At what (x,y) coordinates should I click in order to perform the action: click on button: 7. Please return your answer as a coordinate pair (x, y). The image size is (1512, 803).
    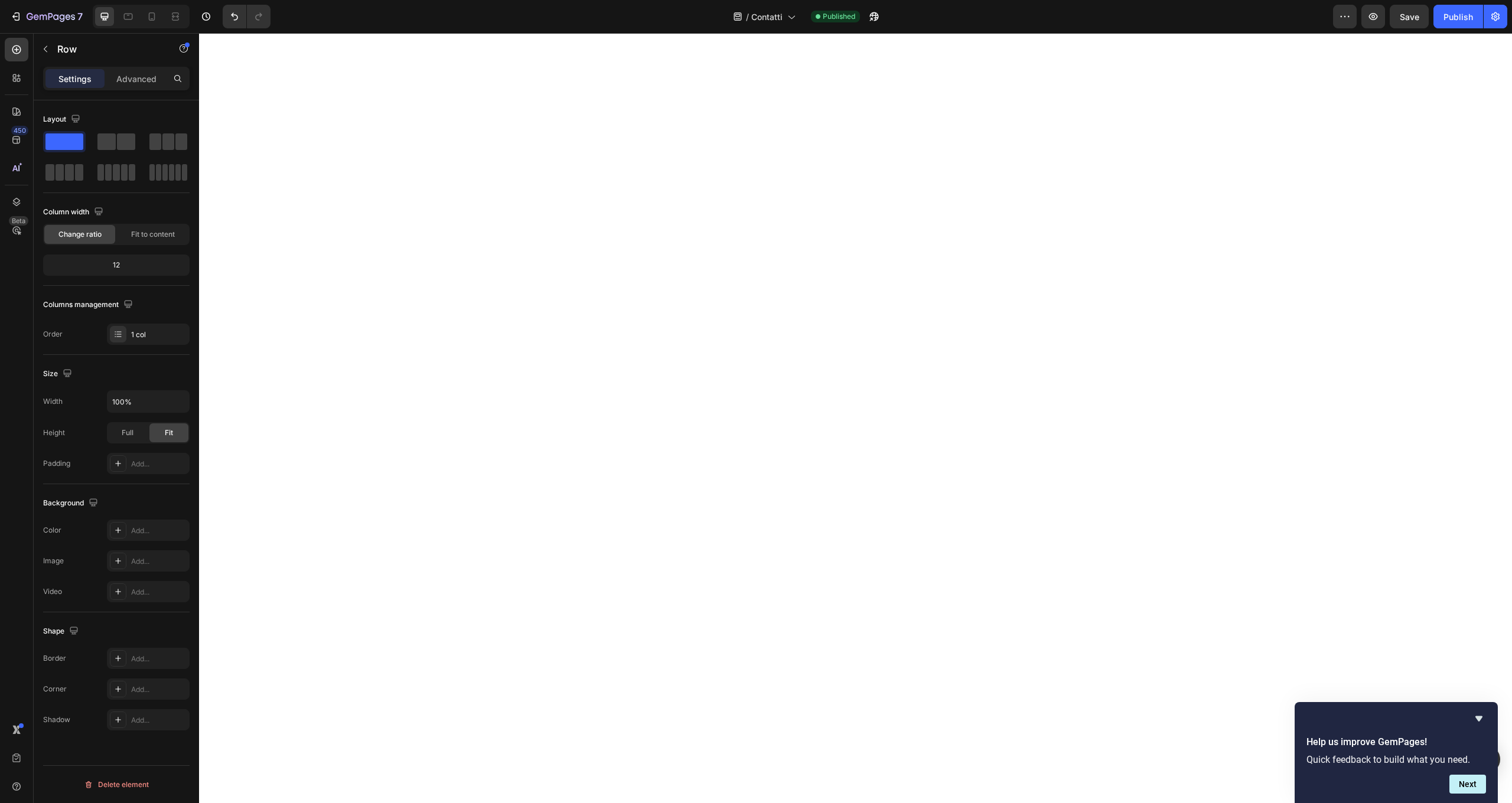
    Looking at the image, I should click on (46, 17).